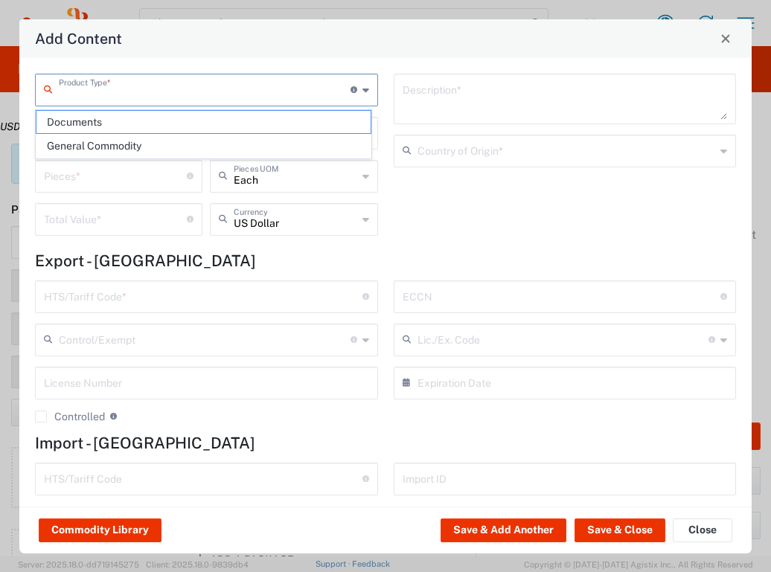 The height and width of the screenshot is (572, 771). Describe the element at coordinates (100, 531) in the screenshot. I see `button: Commodity Library` at that location.